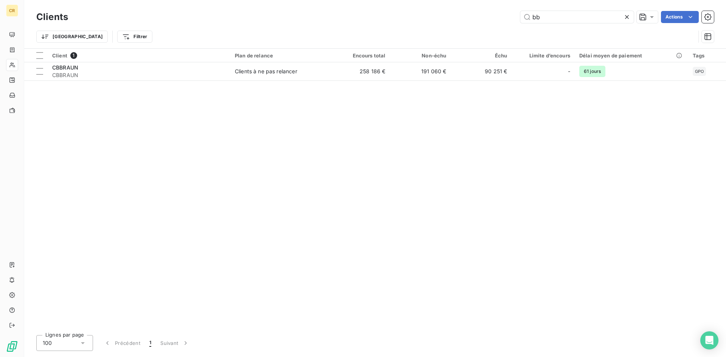  What do you see at coordinates (699, 71) in the screenshot?
I see `span: GPO` at bounding box center [699, 71].